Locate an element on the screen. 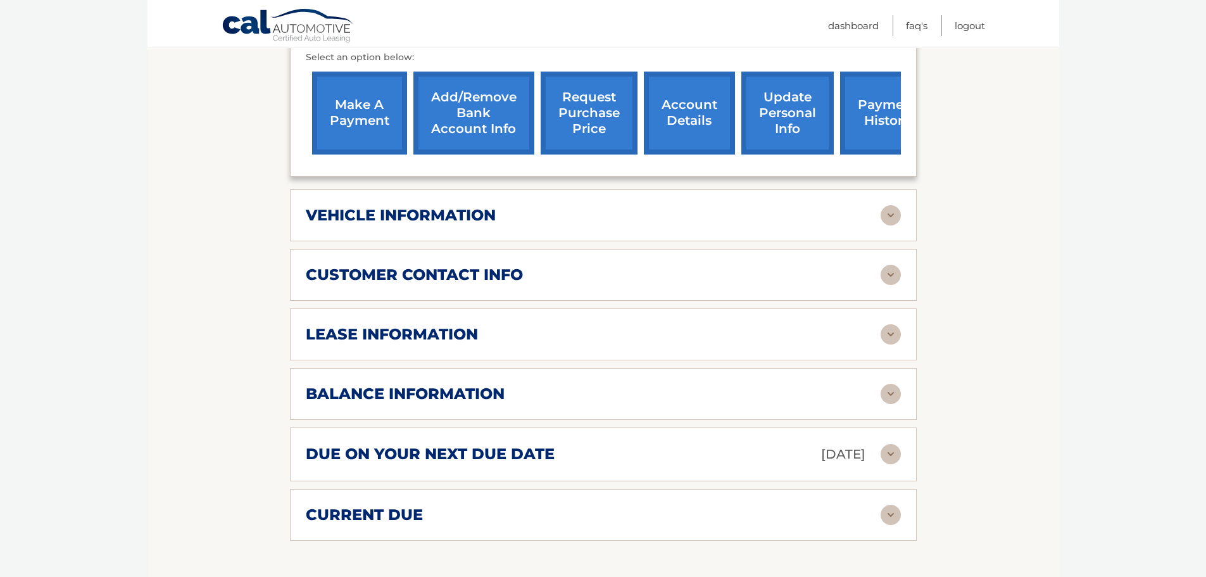  a: payment history is located at coordinates (888, 113).